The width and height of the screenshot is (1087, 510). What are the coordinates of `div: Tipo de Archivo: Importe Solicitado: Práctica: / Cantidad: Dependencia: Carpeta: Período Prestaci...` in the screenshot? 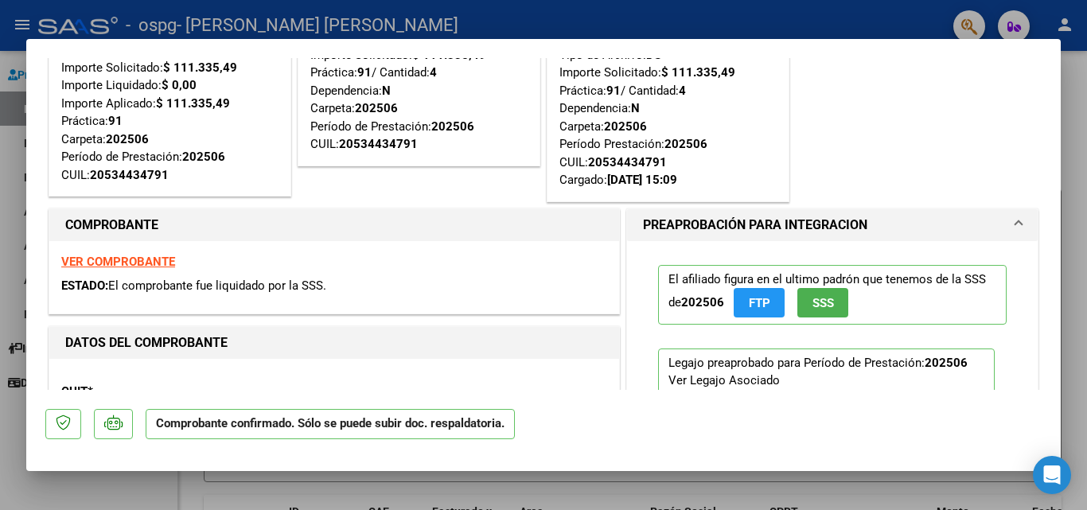 It's located at (668, 108).